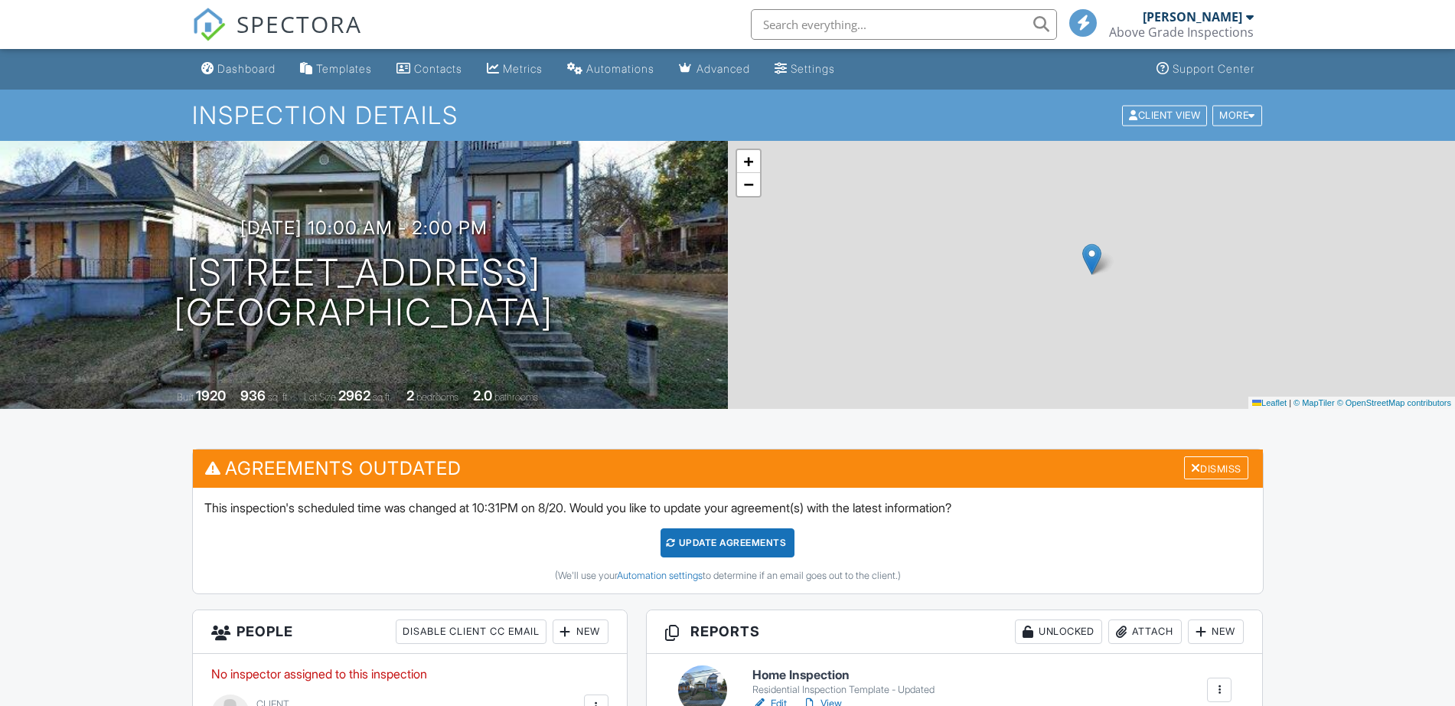 The image size is (1455, 706). What do you see at coordinates (660, 575) in the screenshot?
I see `a: Automation settings` at bounding box center [660, 575].